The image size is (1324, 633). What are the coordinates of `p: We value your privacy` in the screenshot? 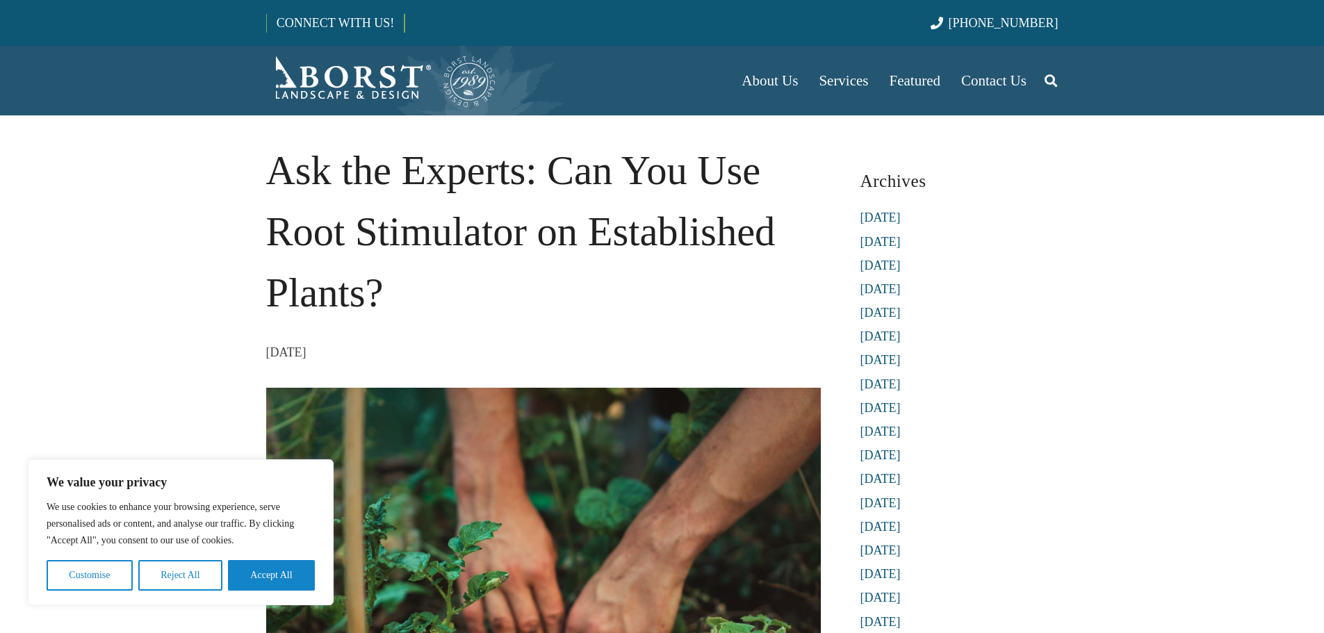 It's located at (181, 482).